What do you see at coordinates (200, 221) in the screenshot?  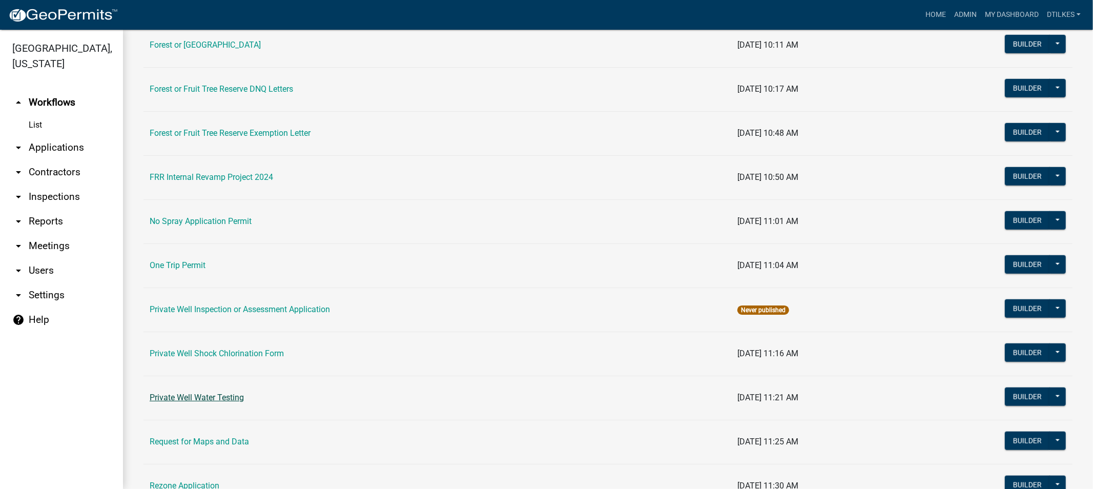 I see `a: No Spray Application Permit` at bounding box center [200, 221].